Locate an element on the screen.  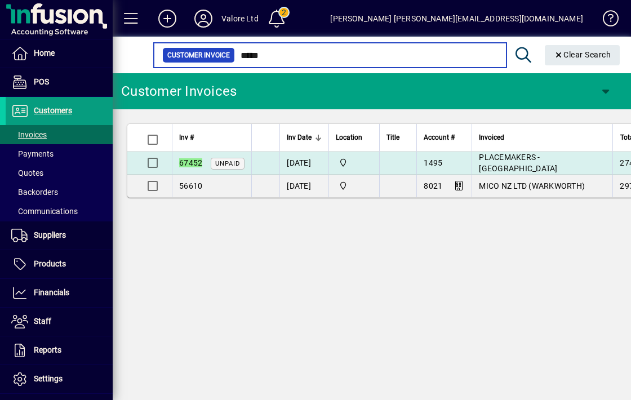
span: Financials is located at coordinates (51, 292).